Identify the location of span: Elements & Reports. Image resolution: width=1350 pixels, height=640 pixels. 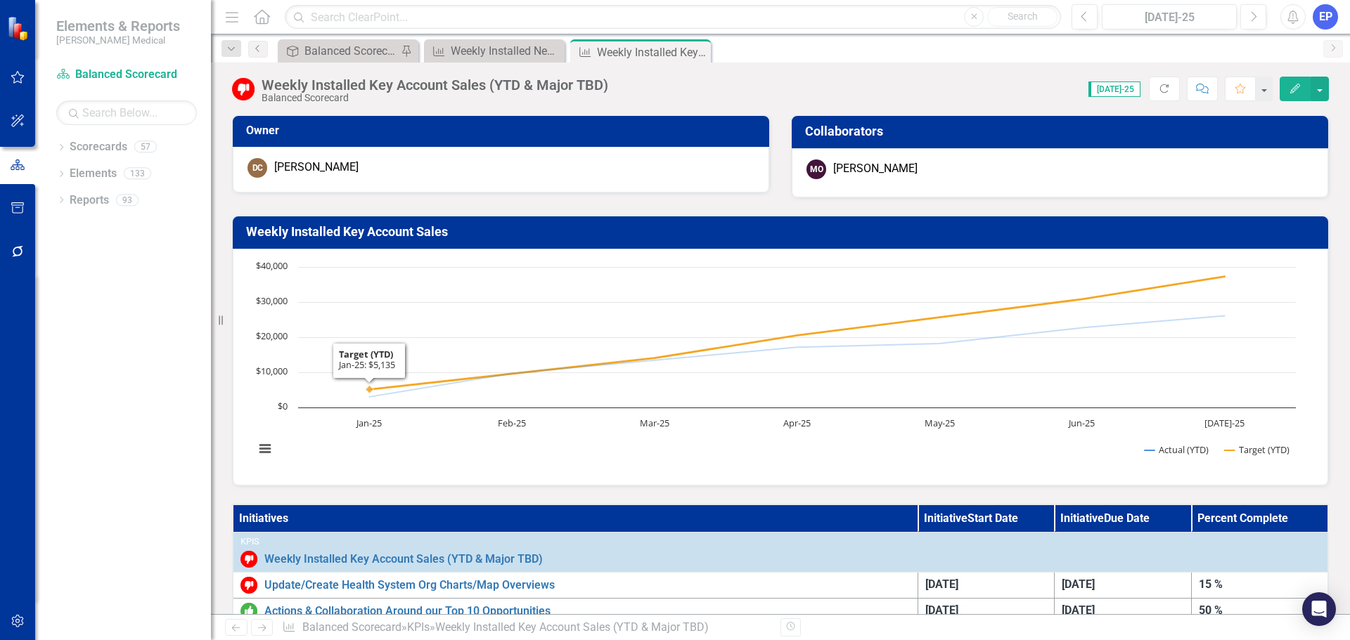
(118, 26).